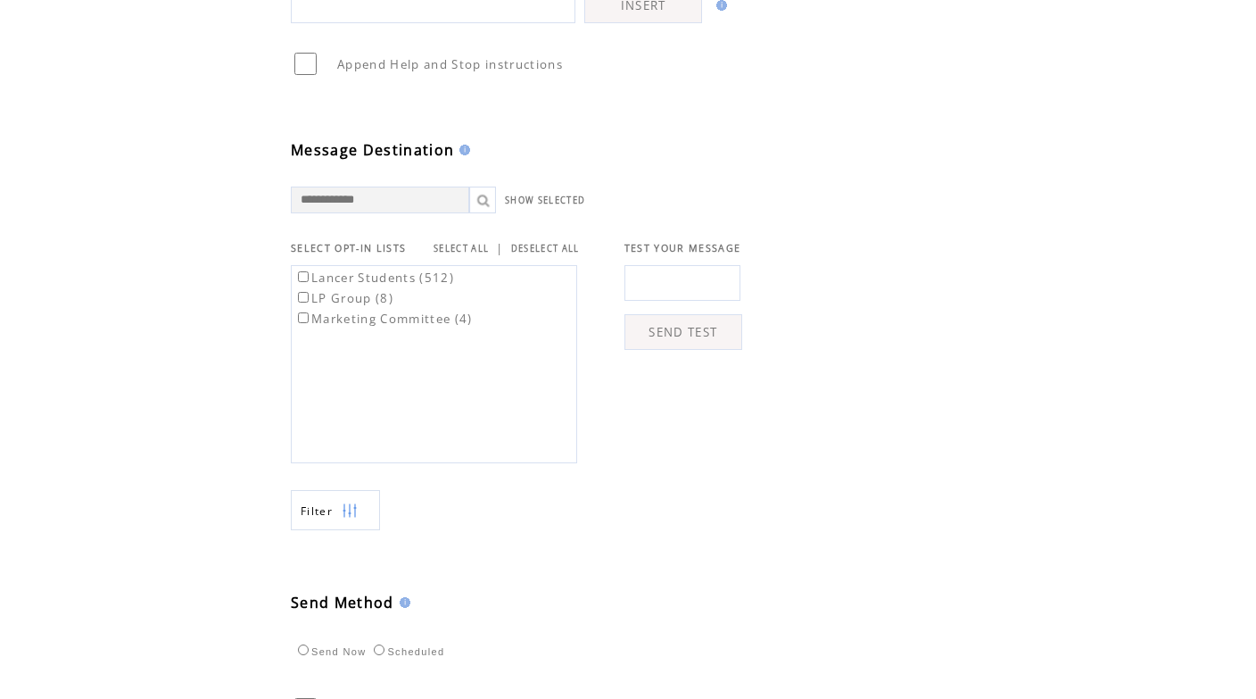 Image resolution: width=1256 pixels, height=699 pixels. Describe the element at coordinates (384, 318) in the screenshot. I see `label: Marketing Committee (4)` at that location.